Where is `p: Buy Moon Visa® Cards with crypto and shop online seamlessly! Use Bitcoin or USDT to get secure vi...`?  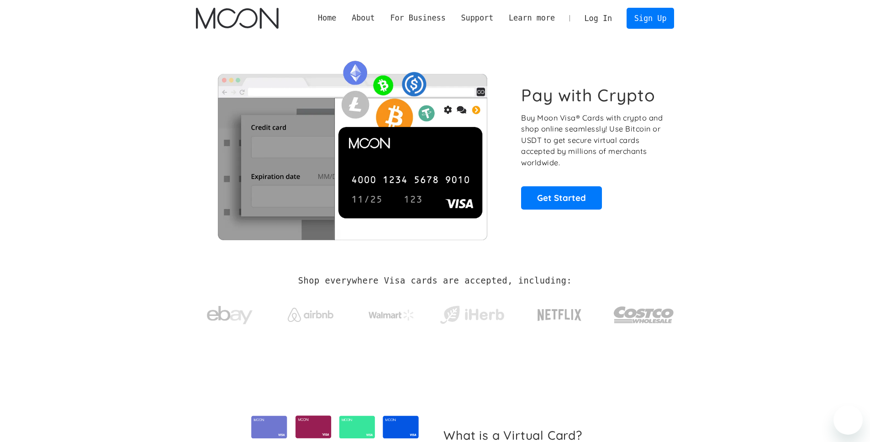 p: Buy Moon Visa® Cards with crypto and shop online seamlessly! Use Bitcoin or USDT to get secure vi... is located at coordinates (592, 140).